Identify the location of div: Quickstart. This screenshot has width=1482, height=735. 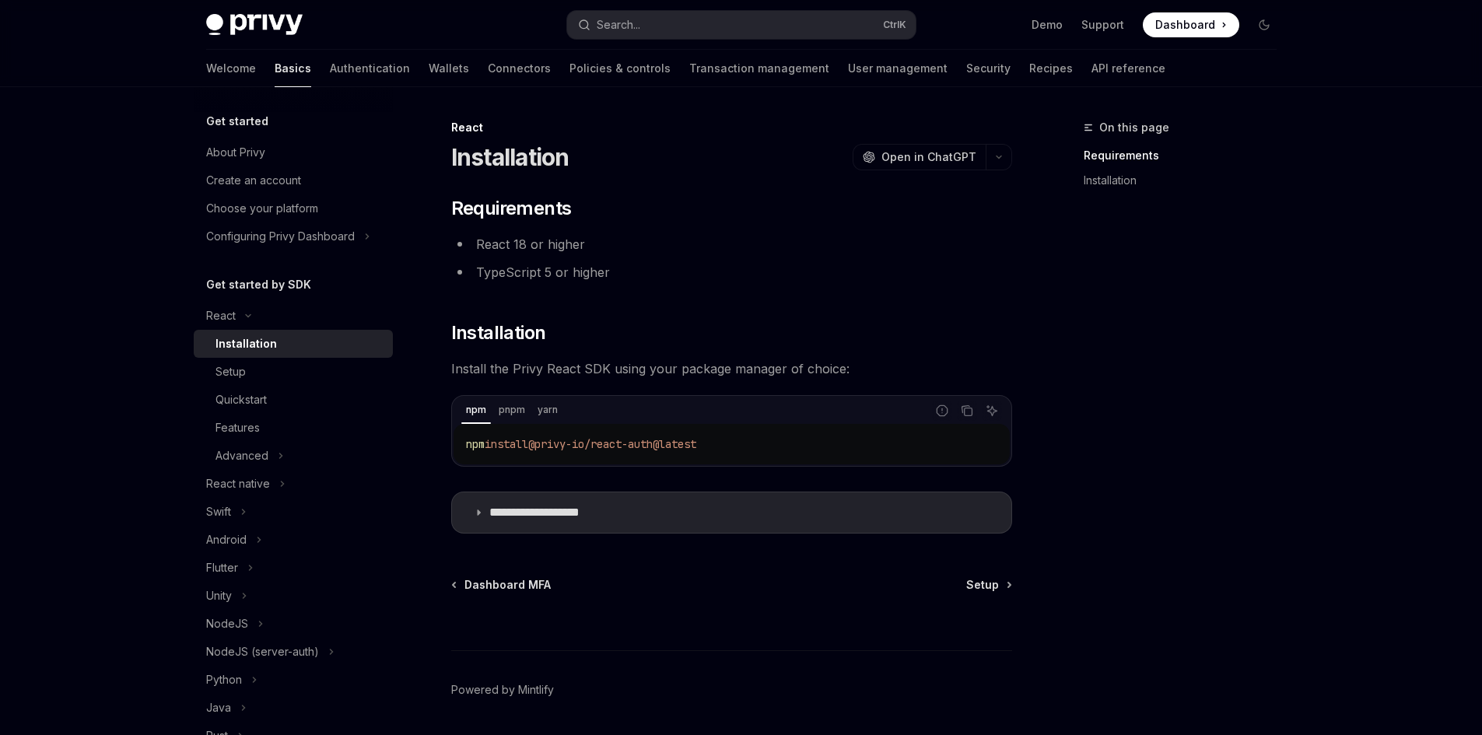
(241, 400).